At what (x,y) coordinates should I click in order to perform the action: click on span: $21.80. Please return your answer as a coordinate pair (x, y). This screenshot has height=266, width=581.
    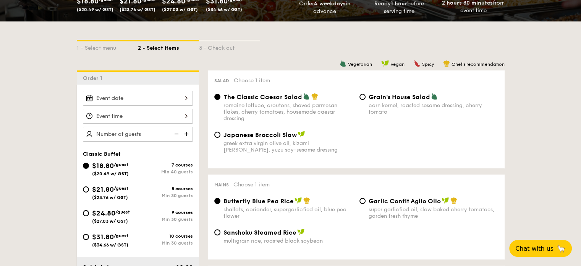
    Looking at the image, I should click on (103, 189).